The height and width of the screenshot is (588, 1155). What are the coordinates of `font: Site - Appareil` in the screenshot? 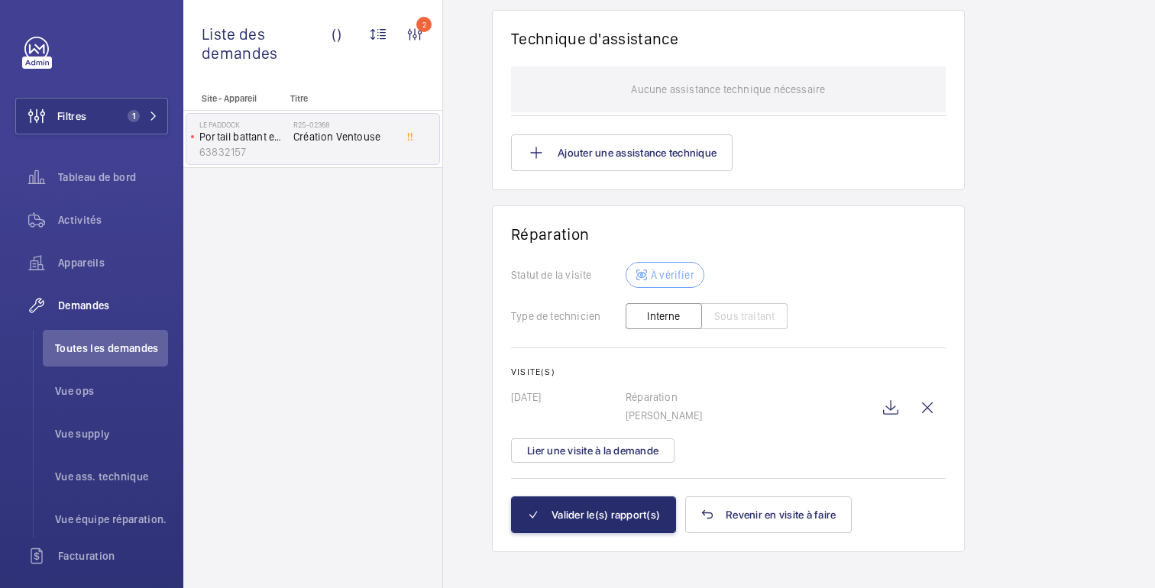 It's located at (229, 99).